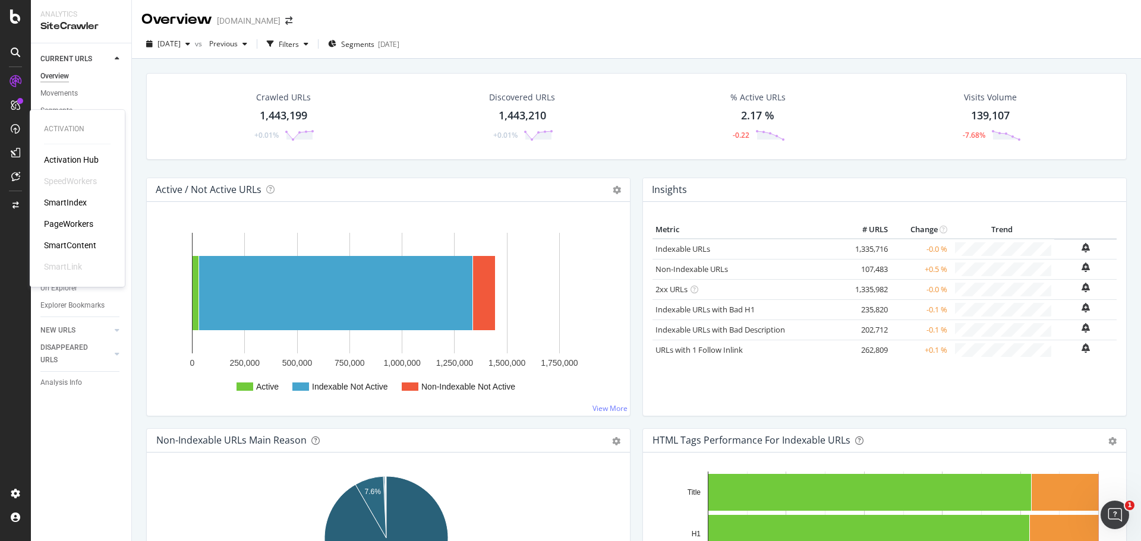 The height and width of the screenshot is (541, 1141). I want to click on text: 1,000,000, so click(402, 363).